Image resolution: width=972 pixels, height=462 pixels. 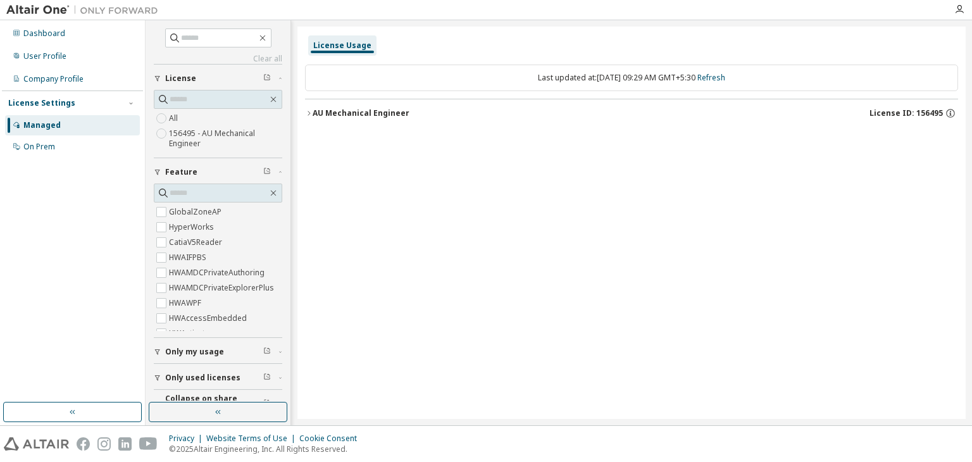 I want to click on img: facebook.svg, so click(x=83, y=444).